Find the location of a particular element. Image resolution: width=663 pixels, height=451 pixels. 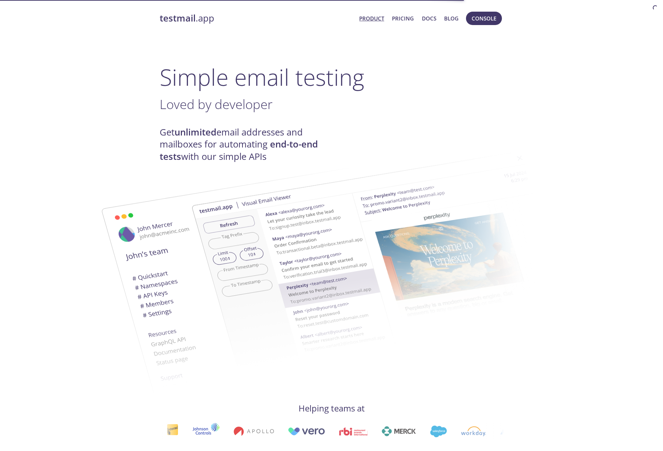

img: vero is located at coordinates (307, 431).